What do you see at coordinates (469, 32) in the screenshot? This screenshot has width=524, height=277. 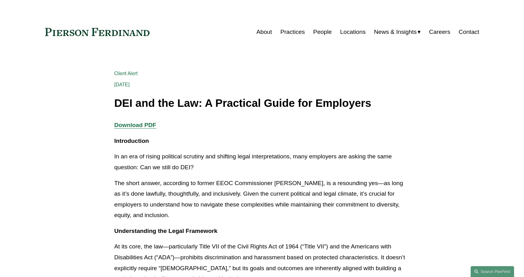 I see `a: Contact` at bounding box center [469, 32].